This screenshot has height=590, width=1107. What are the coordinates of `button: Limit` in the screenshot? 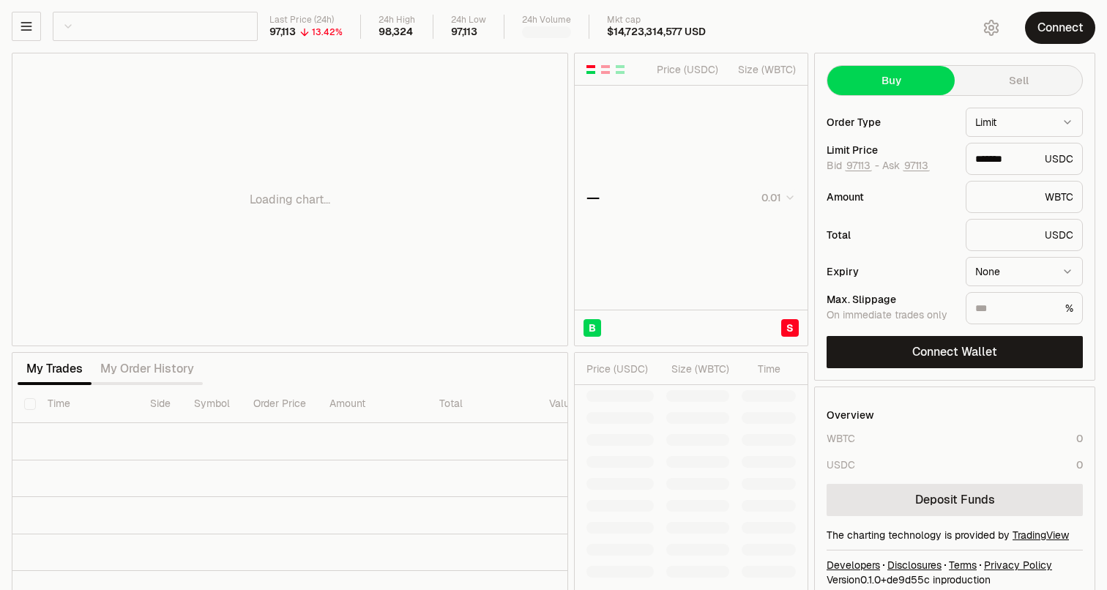 It's located at (1024, 122).